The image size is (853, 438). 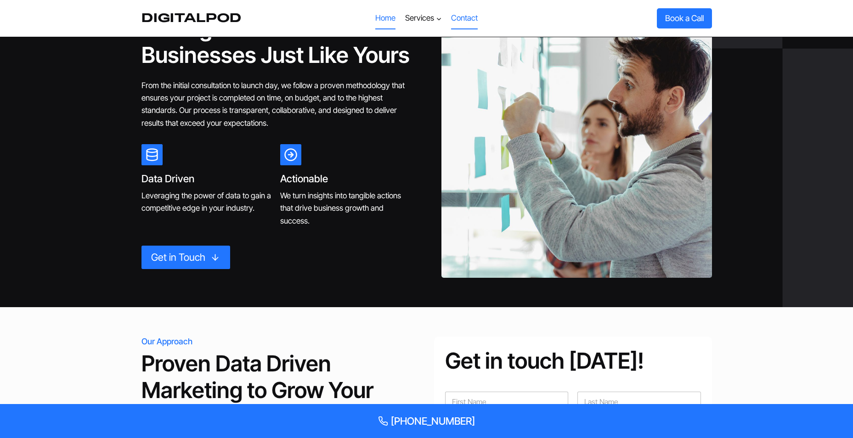 I want to click on input: First Name, so click(x=507, y=401).